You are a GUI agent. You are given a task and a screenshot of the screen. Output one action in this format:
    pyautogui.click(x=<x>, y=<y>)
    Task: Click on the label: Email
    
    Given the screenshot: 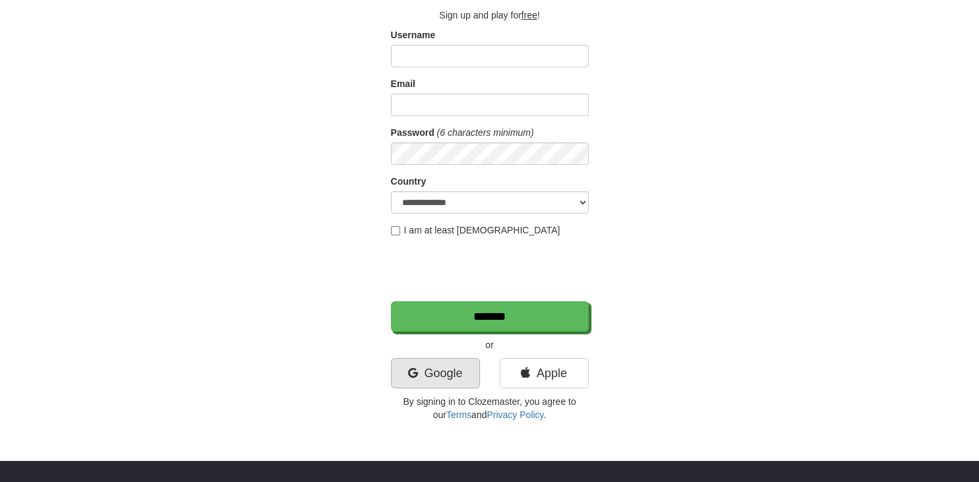 What is the action you would take?
    pyautogui.click(x=403, y=84)
    